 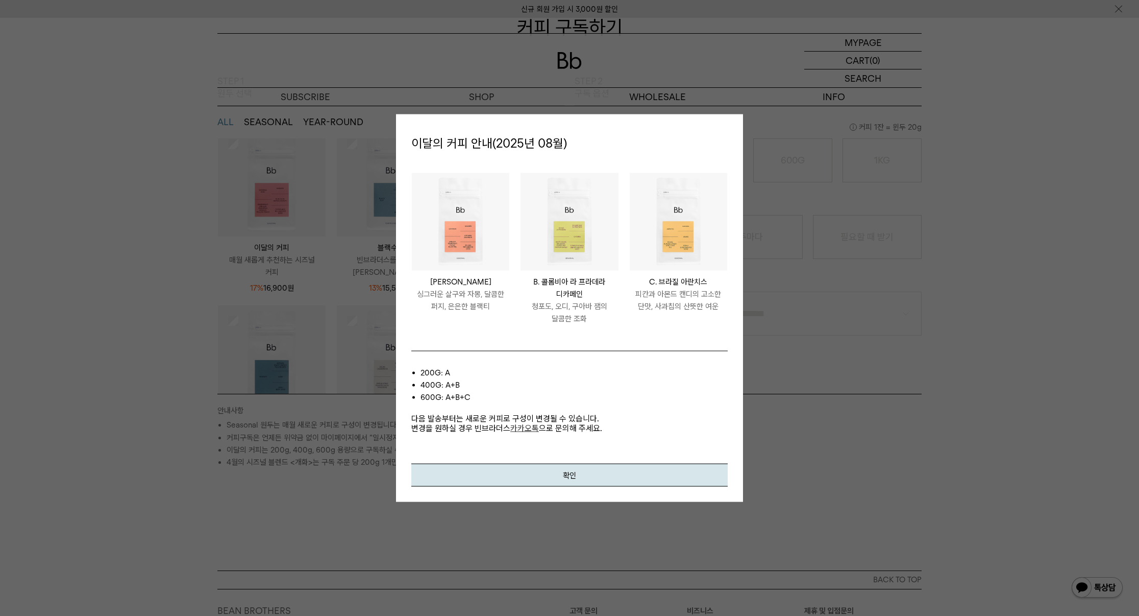 What do you see at coordinates (678, 300) in the screenshot?
I see `p: 피칸과 아몬드 캔디의 고소한 단맛, 사과칩의 산뜻한 여운` at bounding box center [678, 300].